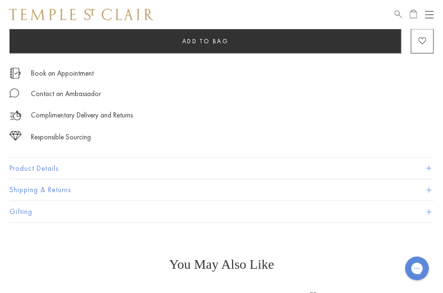 This screenshot has width=443, height=293. I want to click on button: Shipping & Returns, so click(221, 189).